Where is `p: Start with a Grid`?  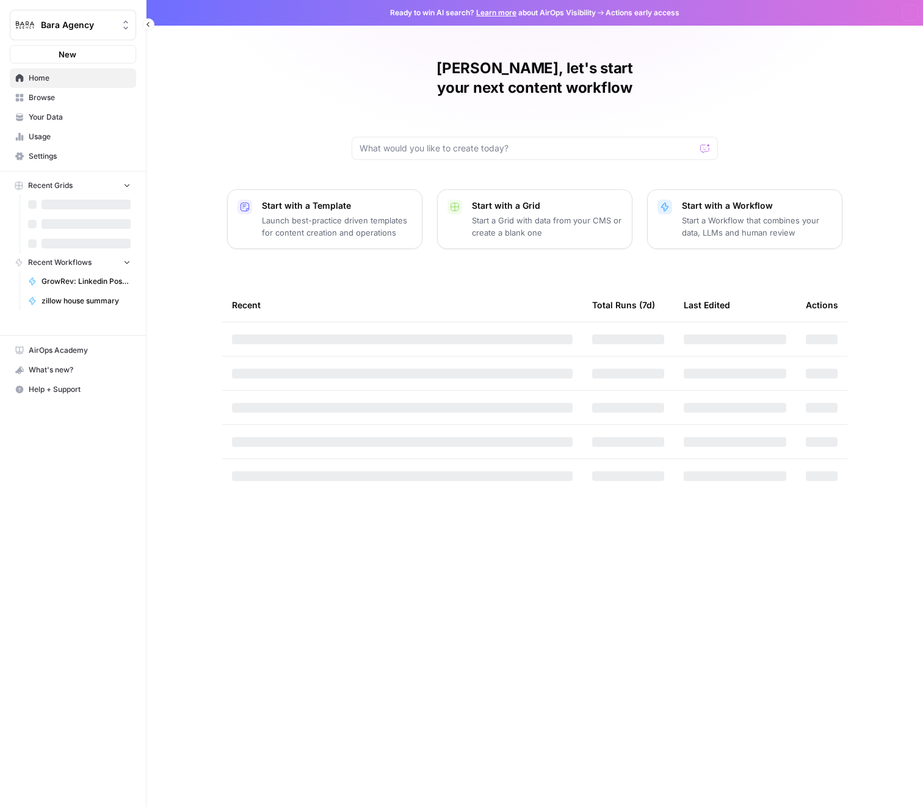
p: Start with a Grid is located at coordinates (547, 206).